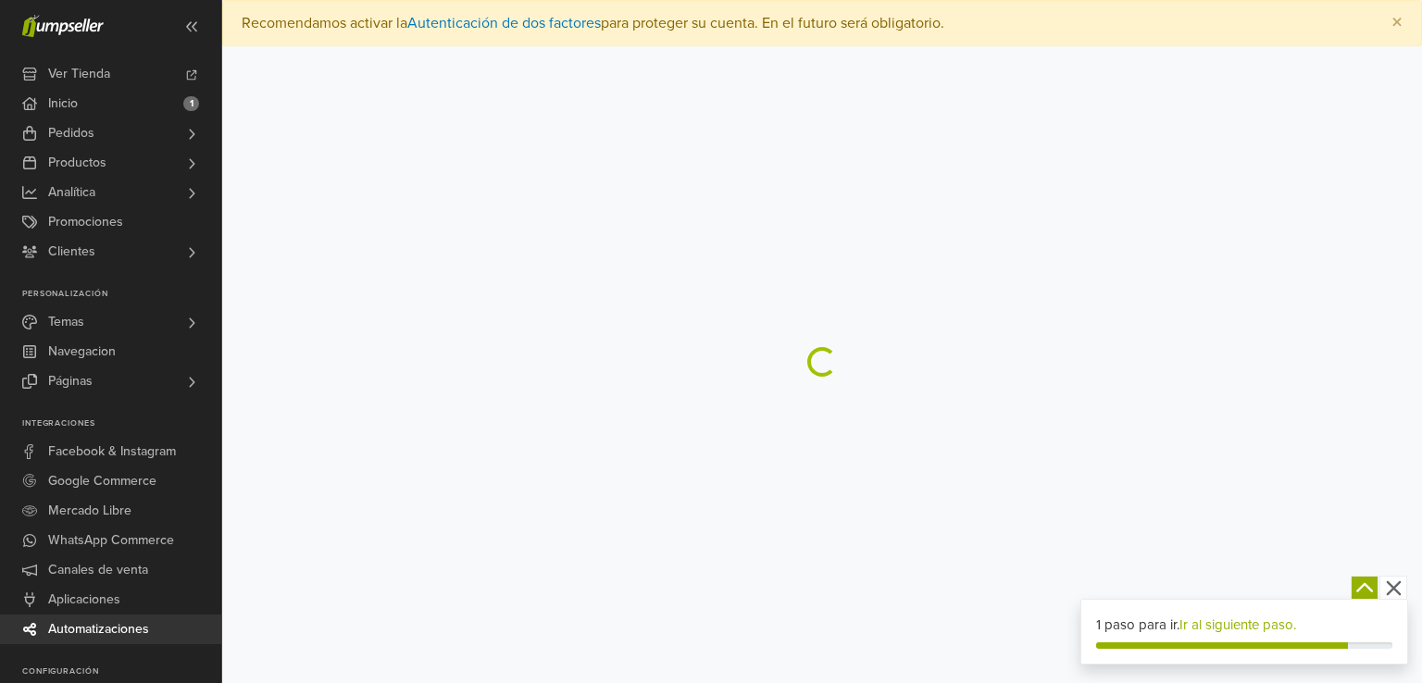 Image resolution: width=1422 pixels, height=683 pixels. Describe the element at coordinates (84, 600) in the screenshot. I see `span: Aplicaciones` at that location.